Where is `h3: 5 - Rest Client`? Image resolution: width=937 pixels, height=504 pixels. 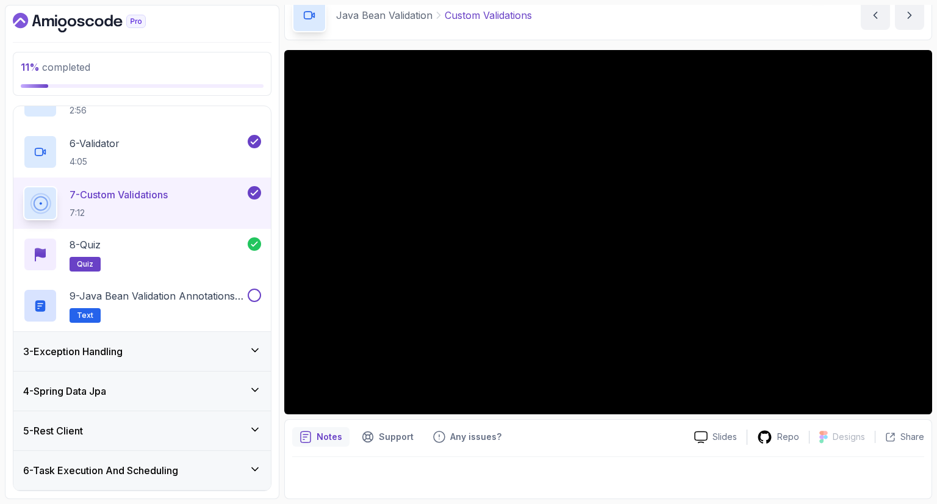
h3: 5 - Rest Client is located at coordinates (53, 430).